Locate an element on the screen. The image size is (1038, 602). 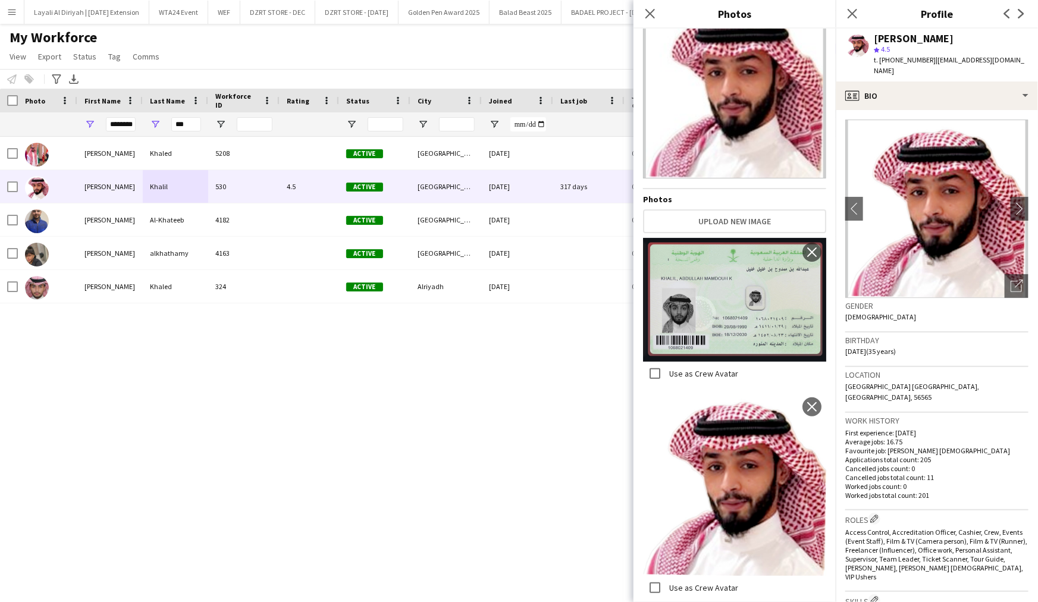
div: Open photos pop-in is located at coordinates (1016, 286).